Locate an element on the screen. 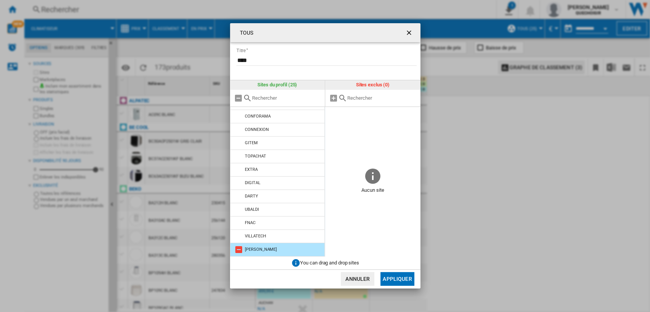  div: DARTY is located at coordinates (251, 196).